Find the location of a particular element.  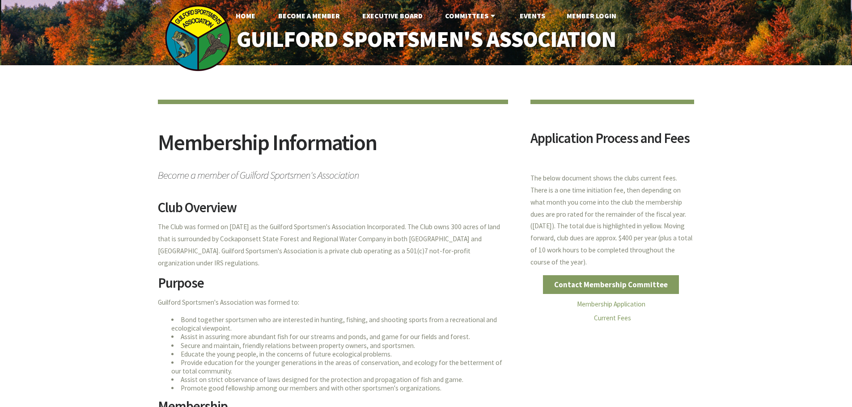

h2: Club Overview is located at coordinates (333, 211).